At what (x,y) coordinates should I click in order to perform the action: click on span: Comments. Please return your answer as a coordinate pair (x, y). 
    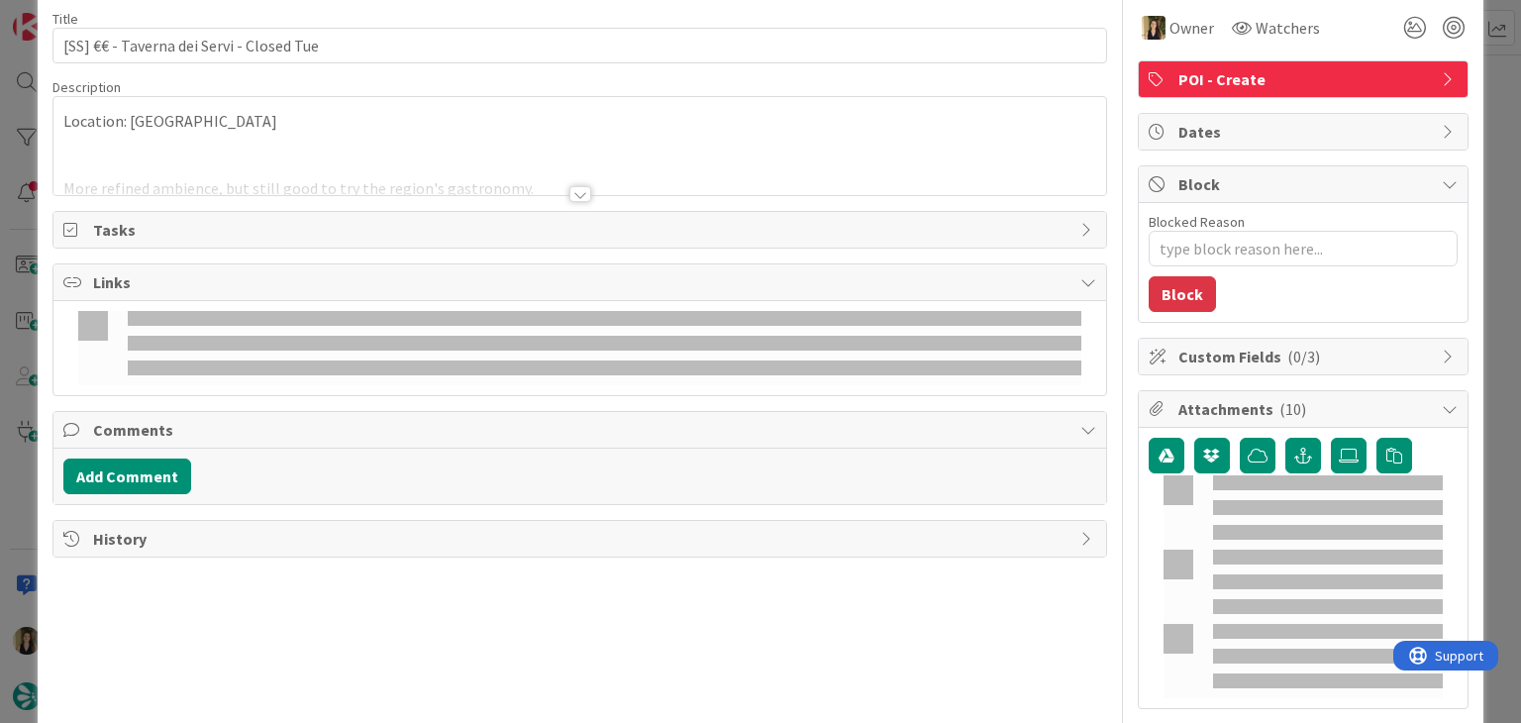
    Looking at the image, I should click on (581, 430).